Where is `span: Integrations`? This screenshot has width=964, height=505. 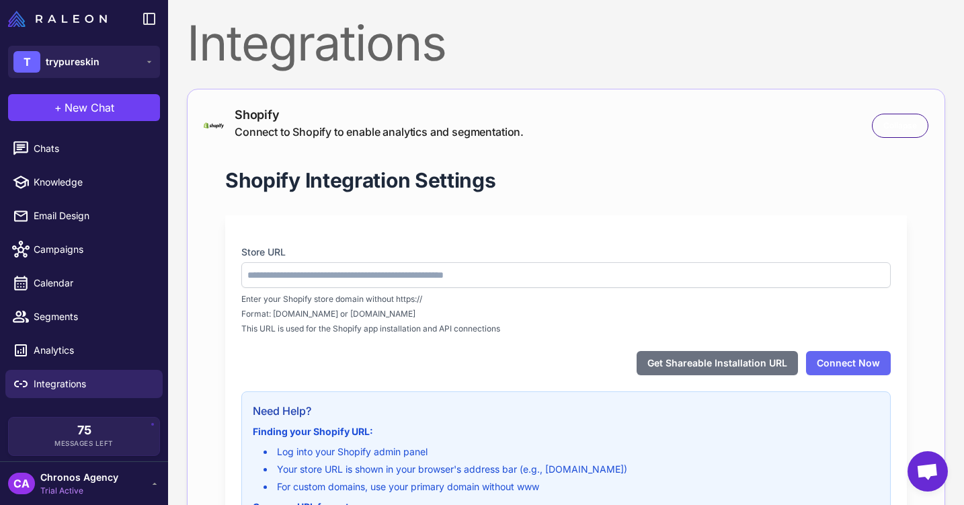
span: Integrations is located at coordinates (93, 384).